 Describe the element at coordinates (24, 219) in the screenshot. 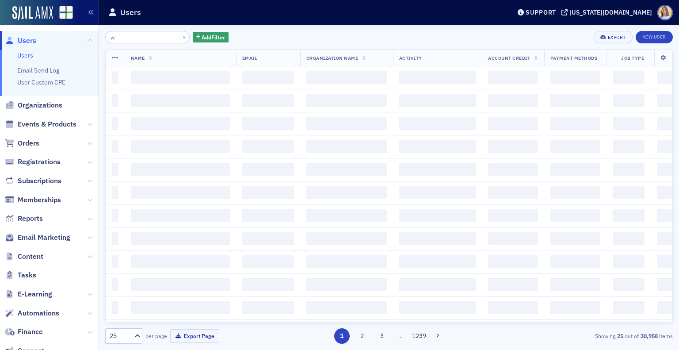

I see `a: Reports` at that location.